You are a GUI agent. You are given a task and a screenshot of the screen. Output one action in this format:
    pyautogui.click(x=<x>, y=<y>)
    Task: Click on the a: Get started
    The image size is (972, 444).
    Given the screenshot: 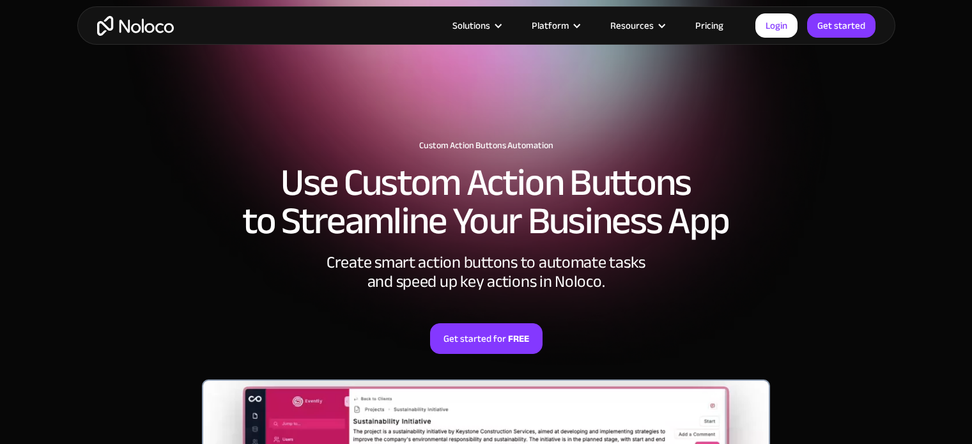 What is the action you would take?
    pyautogui.click(x=841, y=26)
    